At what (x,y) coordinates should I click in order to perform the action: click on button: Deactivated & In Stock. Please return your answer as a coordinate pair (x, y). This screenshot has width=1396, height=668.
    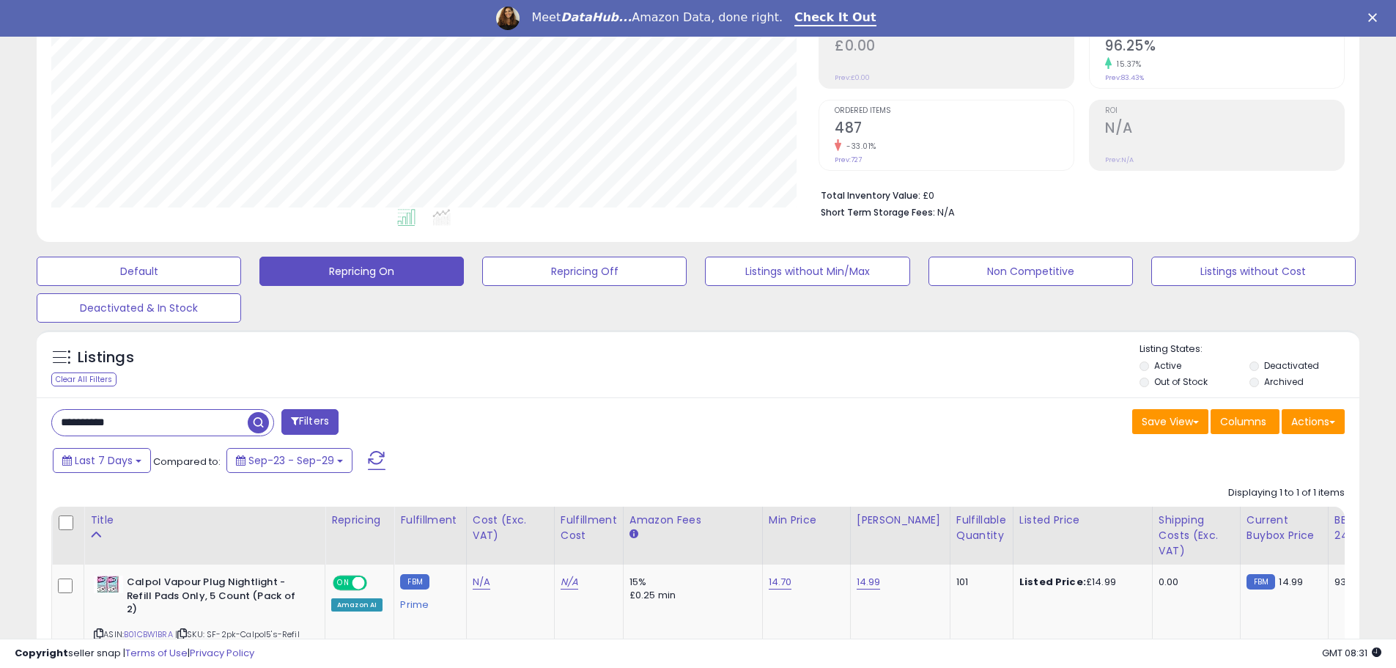
    Looking at the image, I should click on (139, 308).